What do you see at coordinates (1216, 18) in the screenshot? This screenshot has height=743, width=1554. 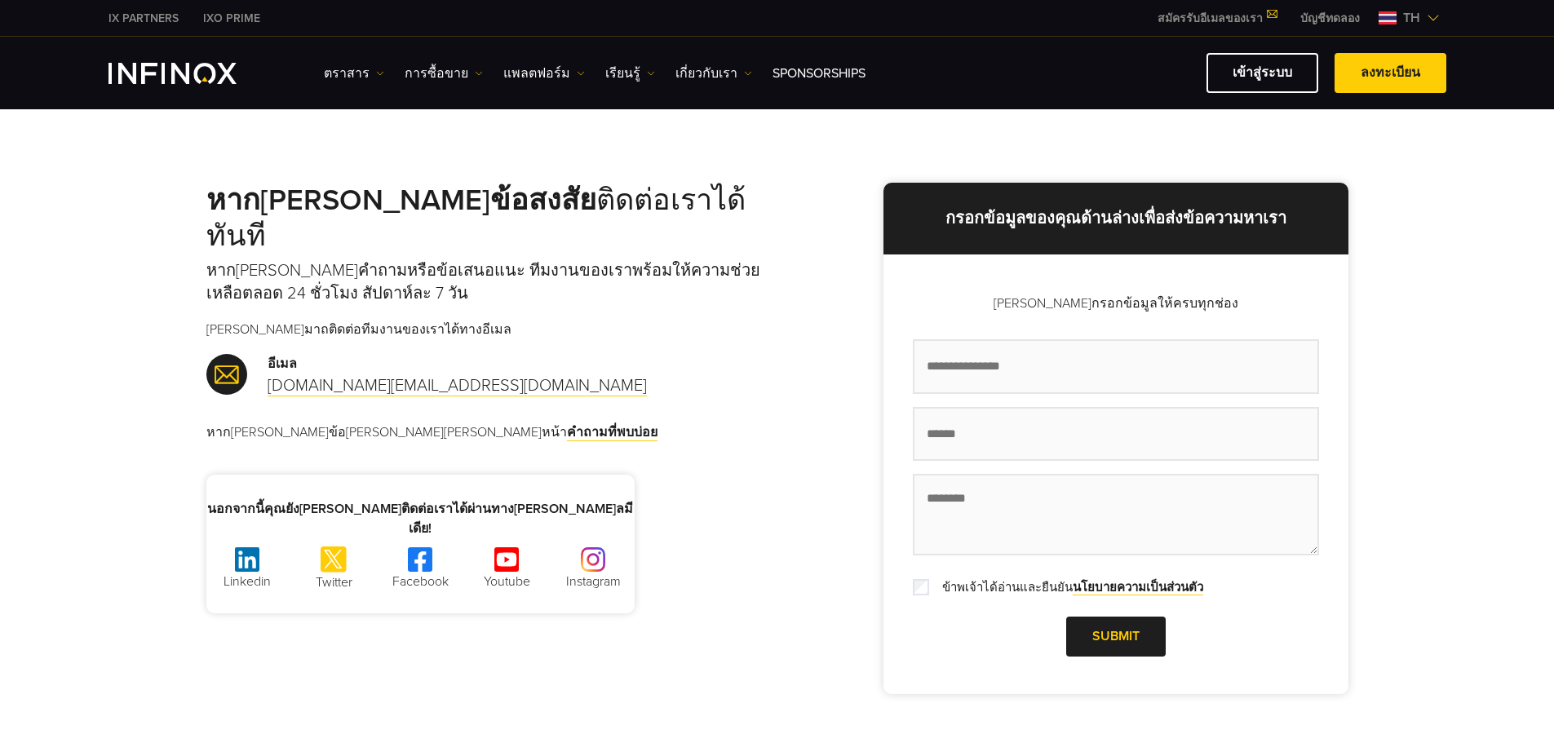 I see `a: สมัครรับอีเมลของเรา` at bounding box center [1216, 18].